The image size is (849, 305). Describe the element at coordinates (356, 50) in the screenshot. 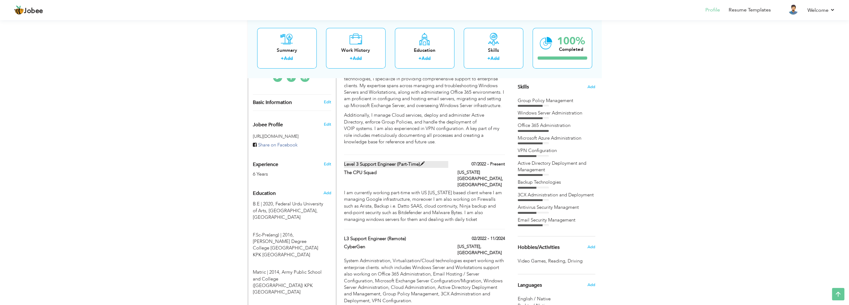

I see `div: Work History` at that location.